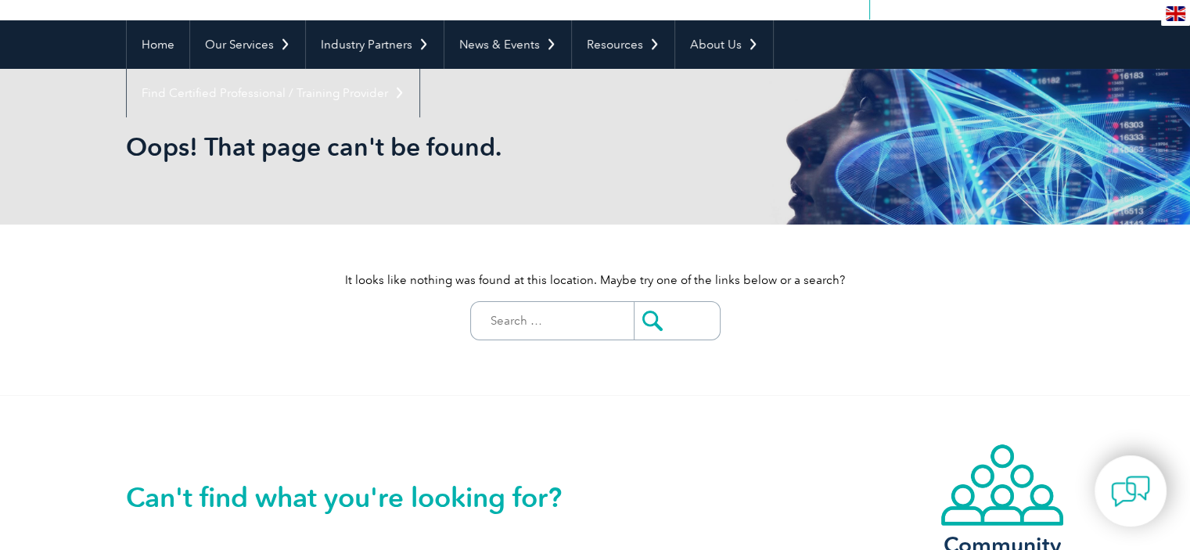 This screenshot has width=1190, height=550. I want to click on a: Find Certified Professional / Training Provider, so click(273, 93).